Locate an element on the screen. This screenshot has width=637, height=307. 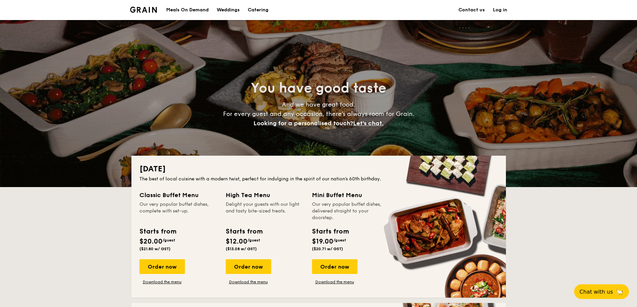
span: Chat with us is located at coordinates (596, 292).